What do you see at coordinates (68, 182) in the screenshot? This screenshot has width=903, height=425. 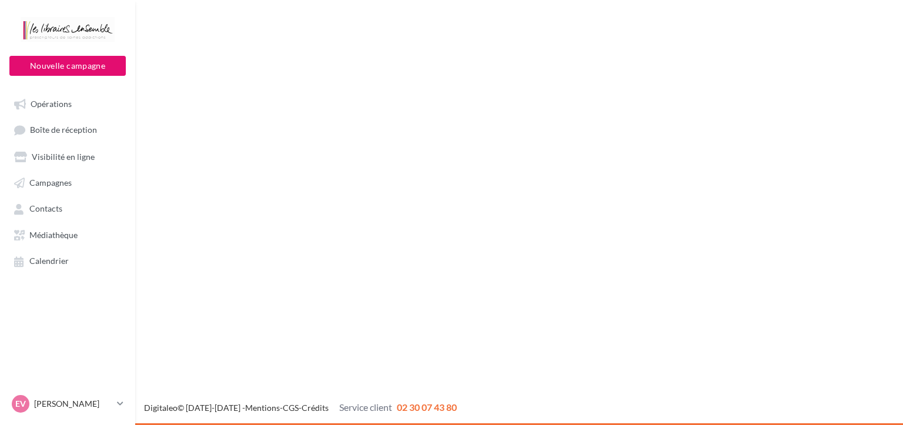 I see `a: Campagnes` at bounding box center [68, 182].